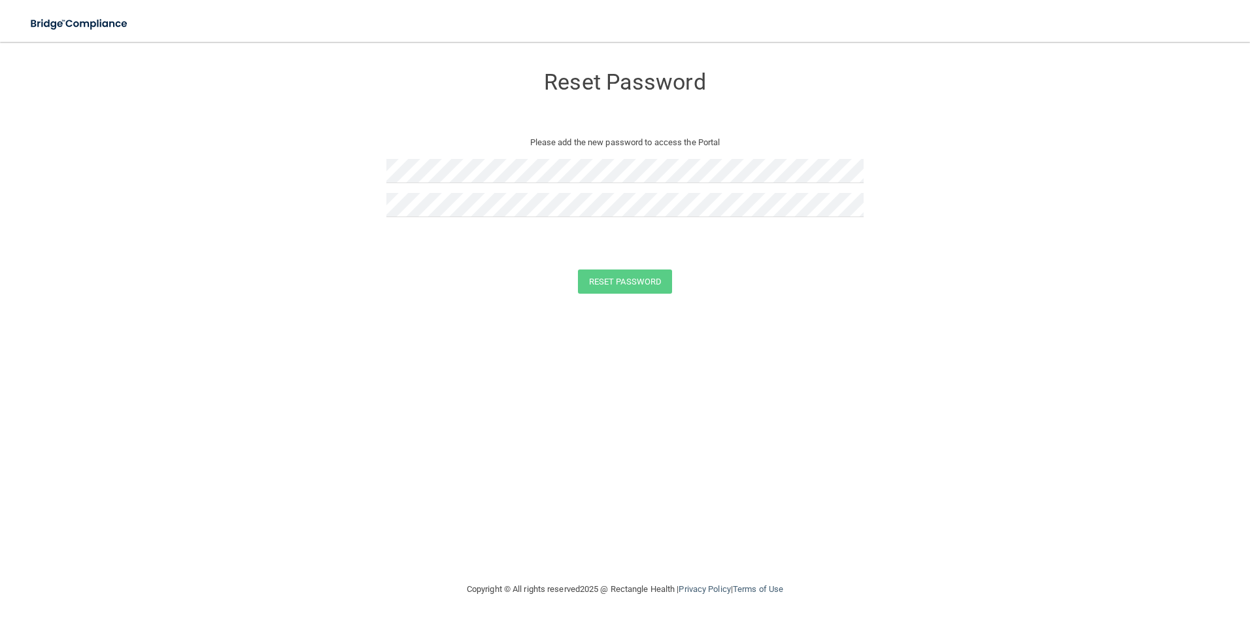  I want to click on a: Terms of Use, so click(758, 589).